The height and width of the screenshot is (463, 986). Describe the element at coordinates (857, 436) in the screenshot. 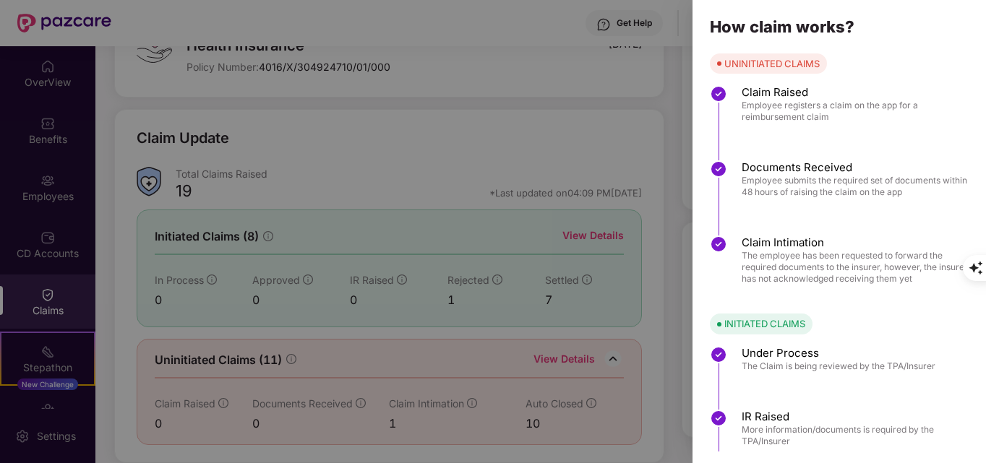

I see `span: More information/documents is required by the TPA/Insurer` at that location.